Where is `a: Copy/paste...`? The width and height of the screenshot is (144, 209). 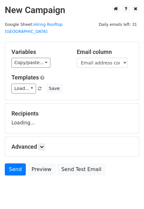 a: Copy/paste... is located at coordinates (31, 62).